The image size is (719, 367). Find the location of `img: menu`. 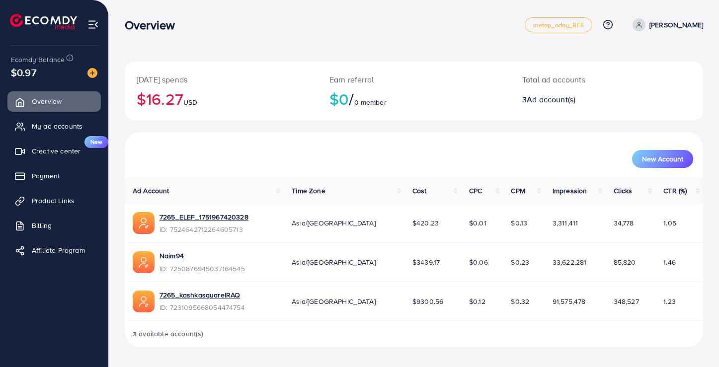

img: menu is located at coordinates (93, 24).